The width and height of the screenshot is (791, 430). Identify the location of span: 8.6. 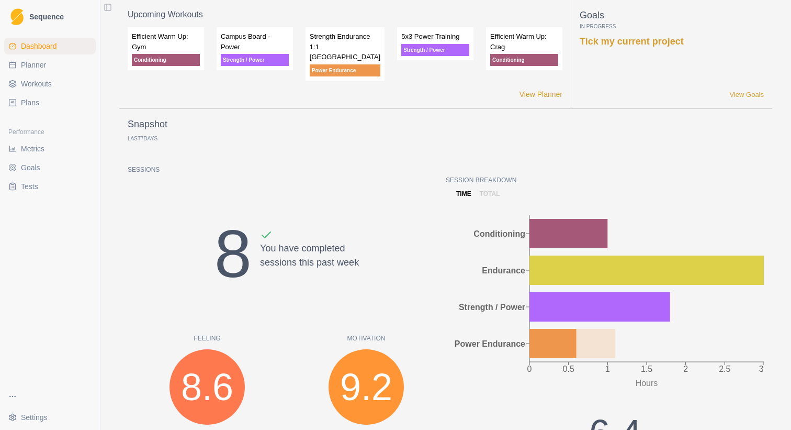
(207, 387).